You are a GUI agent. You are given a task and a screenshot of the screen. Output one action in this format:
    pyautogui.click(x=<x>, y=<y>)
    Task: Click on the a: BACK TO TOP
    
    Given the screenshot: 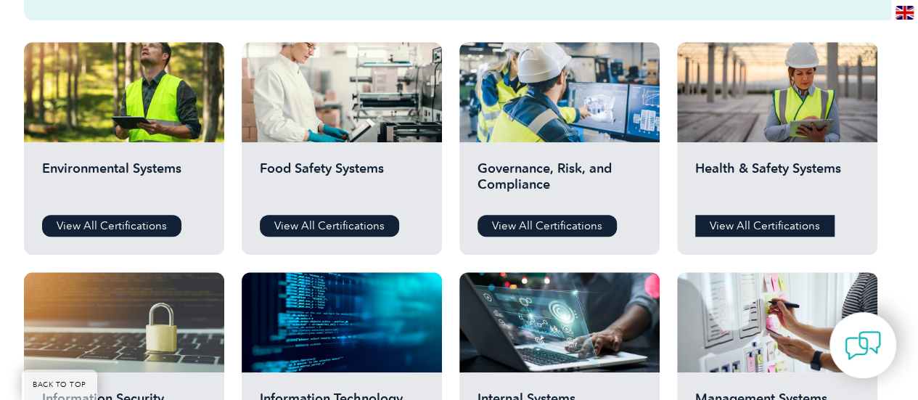 What is the action you would take?
    pyautogui.click(x=60, y=385)
    